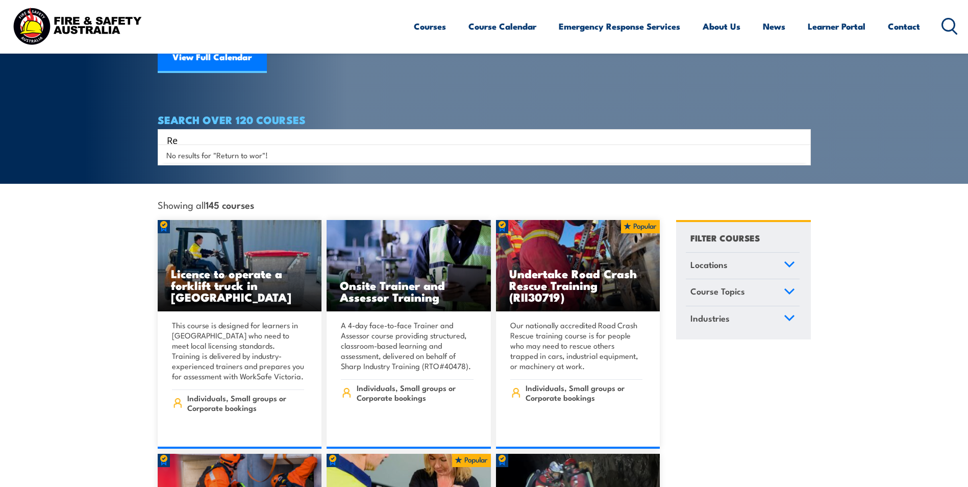 This screenshot has width=968, height=487. I want to click on a: Locations, so click(742, 266).